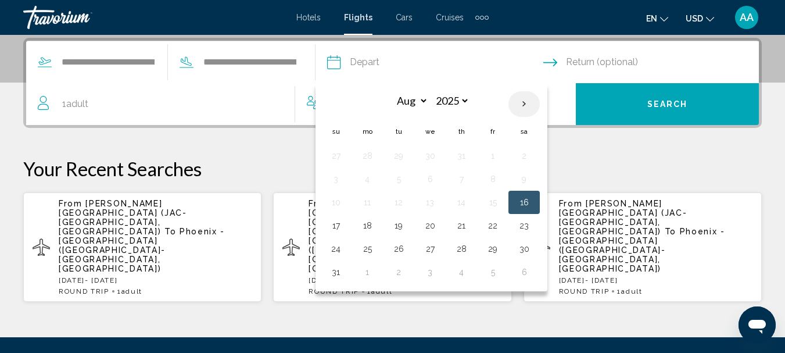 The image size is (785, 353). What do you see at coordinates (392, 83) in the screenshot?
I see `div: Search widget` at bounding box center [392, 83].